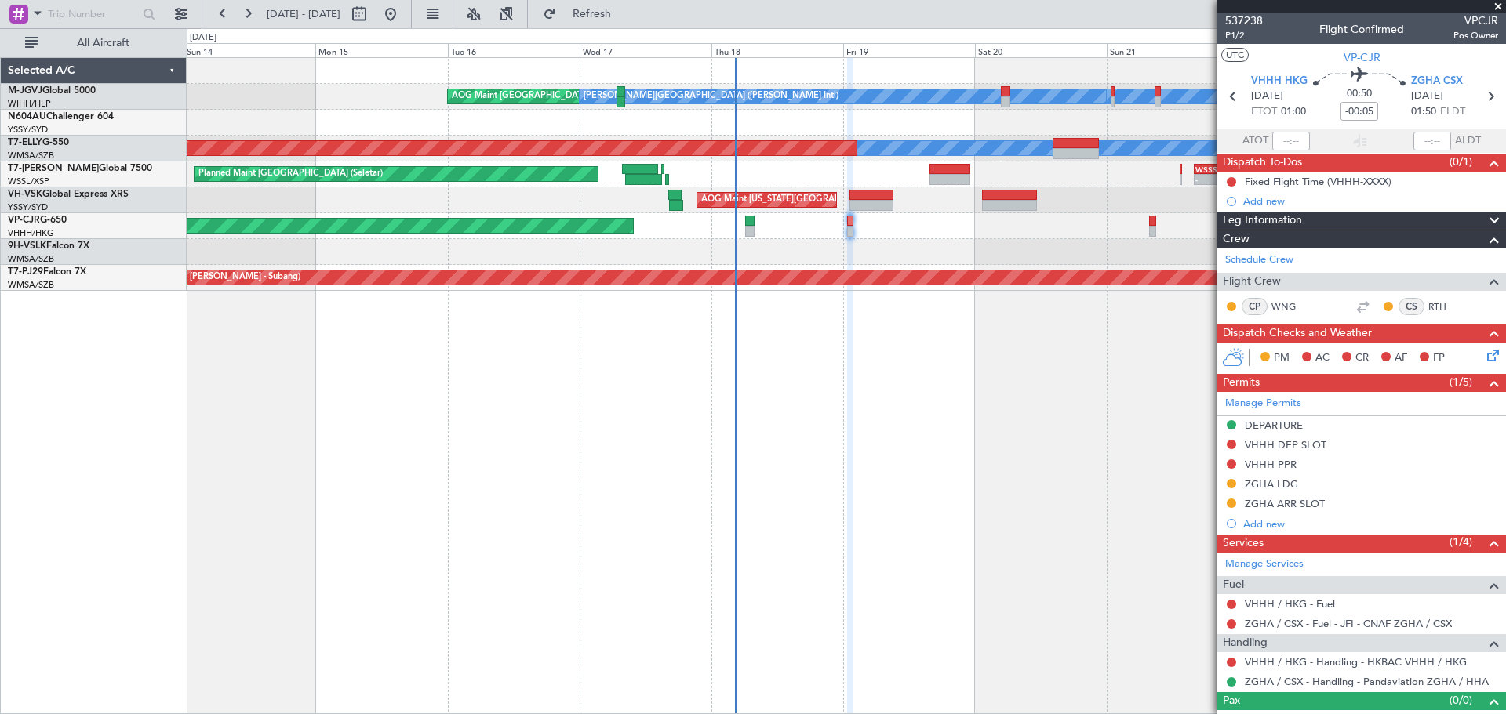 This screenshot has width=1506, height=714. I want to click on div: WSSS, so click(1213, 169).